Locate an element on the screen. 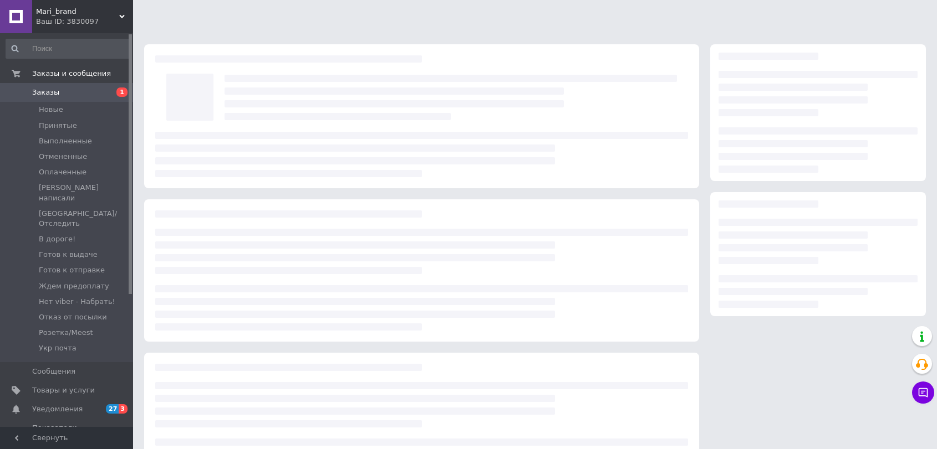 This screenshot has height=449, width=937. span: Сообщения is located at coordinates (54, 372).